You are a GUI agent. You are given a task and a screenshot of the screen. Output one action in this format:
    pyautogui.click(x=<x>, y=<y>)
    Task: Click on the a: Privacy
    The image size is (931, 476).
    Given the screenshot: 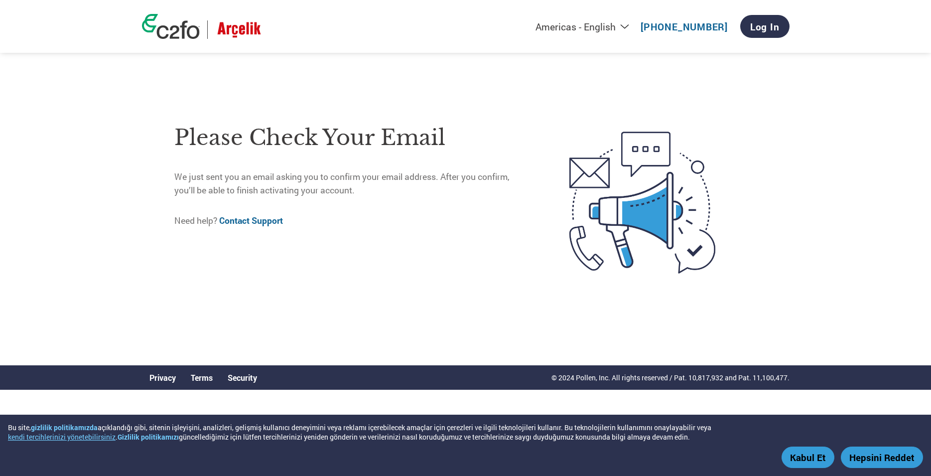 What is the action you would take?
    pyautogui.click(x=162, y=377)
    